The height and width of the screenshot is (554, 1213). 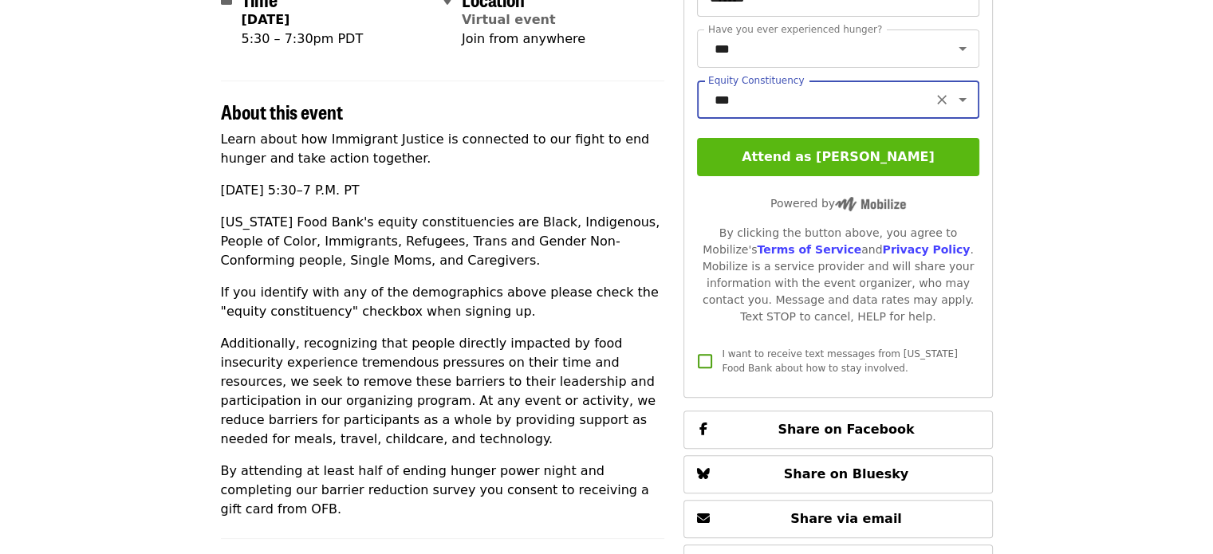 What do you see at coordinates (846, 518) in the screenshot?
I see `span: Share via email` at bounding box center [846, 518].